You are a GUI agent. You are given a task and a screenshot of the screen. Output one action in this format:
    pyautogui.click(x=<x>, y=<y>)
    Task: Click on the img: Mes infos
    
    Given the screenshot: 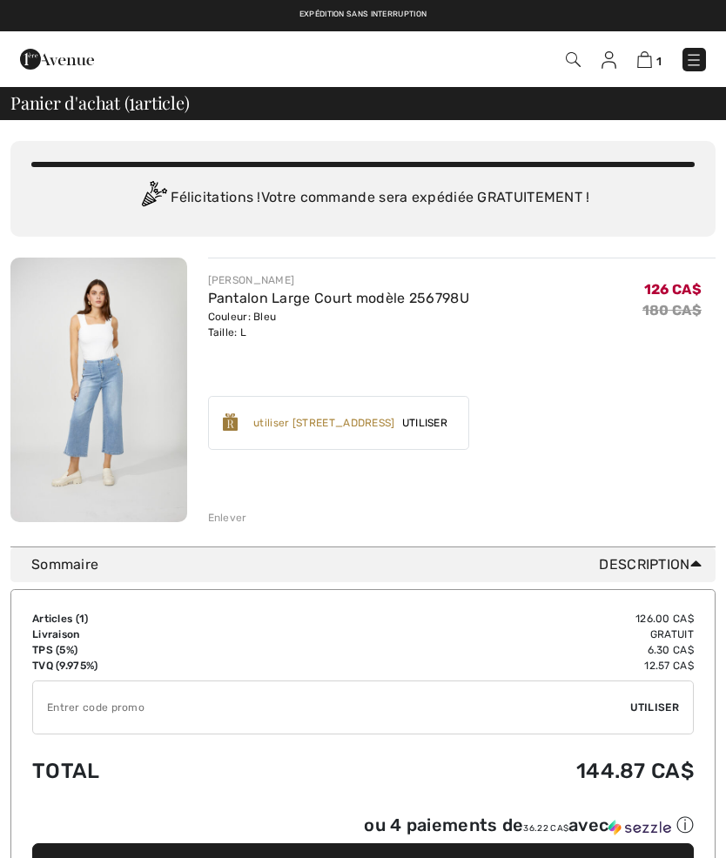 What is the action you would take?
    pyautogui.click(x=608, y=60)
    